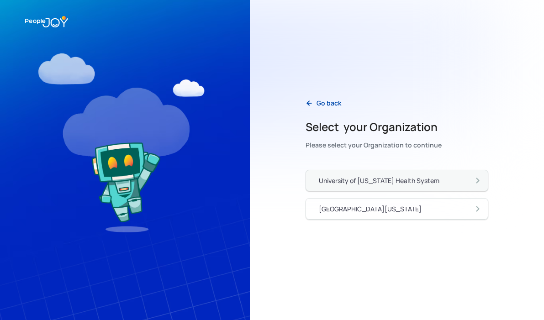 The image size is (544, 320). What do you see at coordinates (323, 103) in the screenshot?
I see `a: Go back` at bounding box center [323, 103].